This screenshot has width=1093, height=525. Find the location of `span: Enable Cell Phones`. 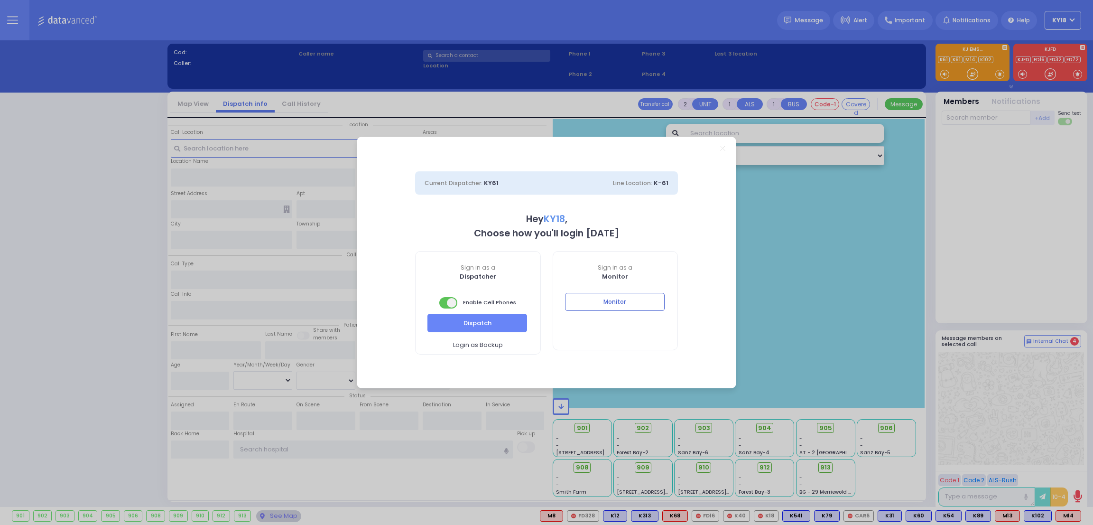

span: Enable Cell Phones is located at coordinates (478, 303).